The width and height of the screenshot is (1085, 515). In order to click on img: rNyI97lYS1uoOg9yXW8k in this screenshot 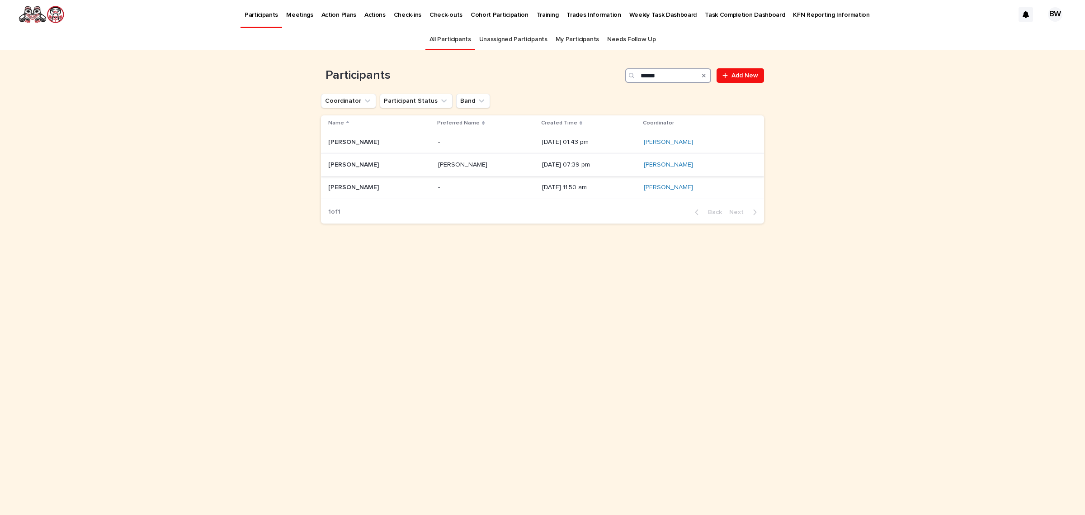, I will do `click(41, 14)`.